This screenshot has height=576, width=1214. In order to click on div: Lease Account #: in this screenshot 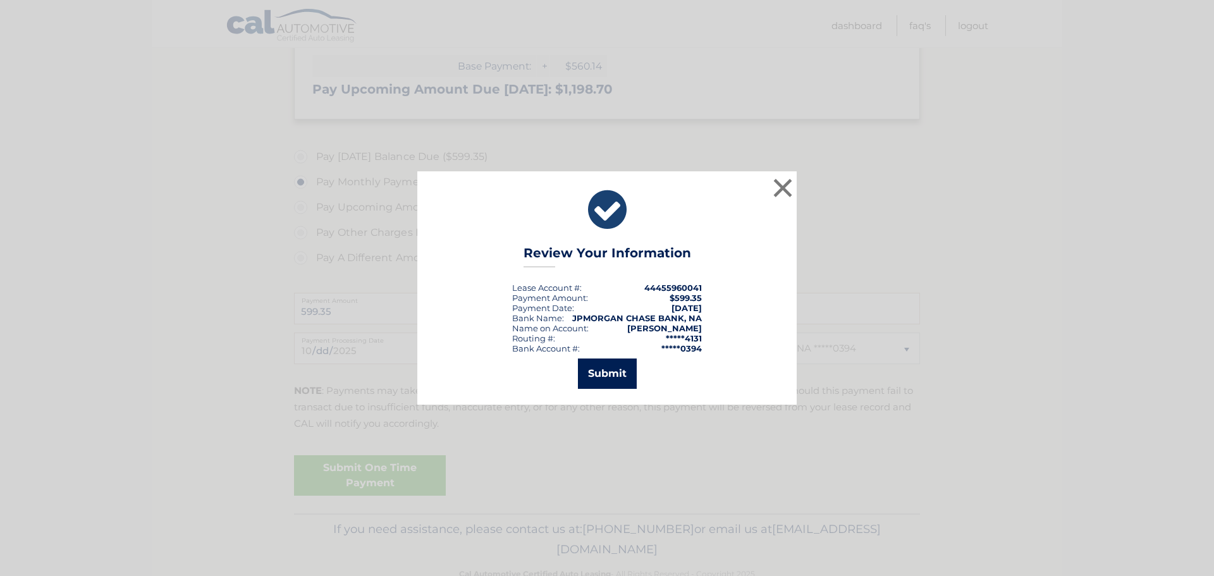, I will do `click(547, 288)`.